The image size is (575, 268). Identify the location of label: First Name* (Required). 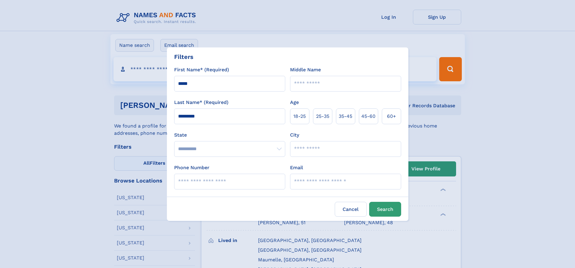
(202, 70).